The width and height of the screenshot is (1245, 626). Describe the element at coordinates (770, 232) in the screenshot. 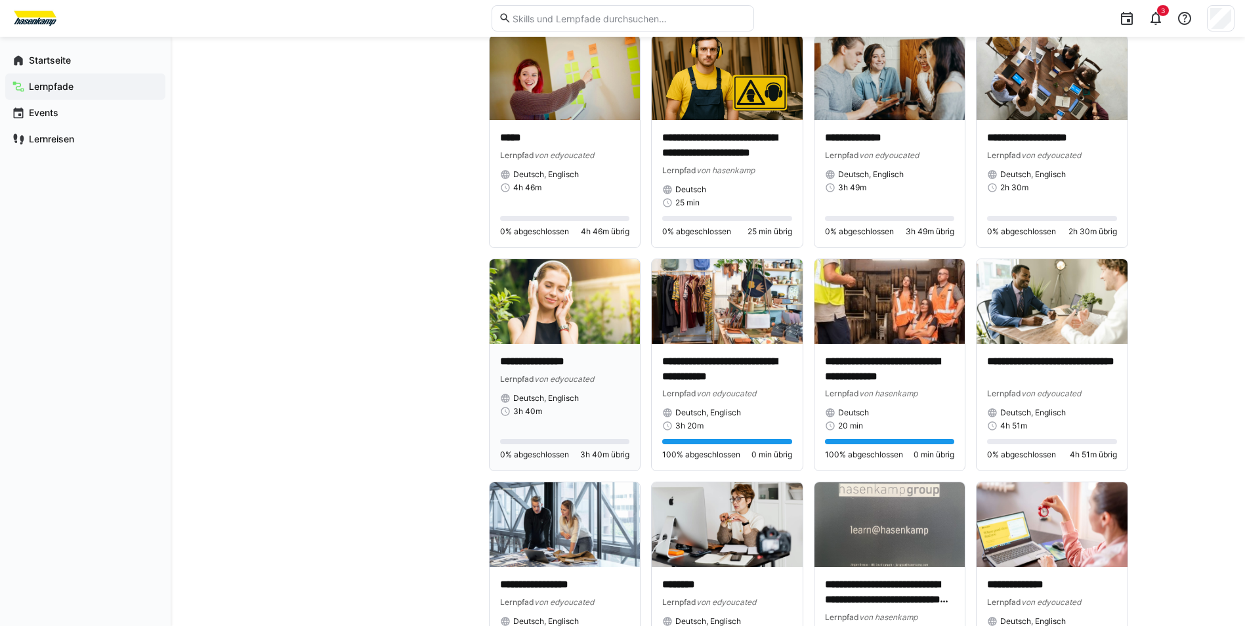

I see `span: 25 min übrig` at that location.